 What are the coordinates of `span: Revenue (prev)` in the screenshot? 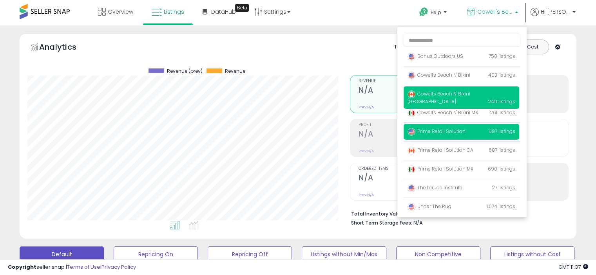 It's located at (185, 71).